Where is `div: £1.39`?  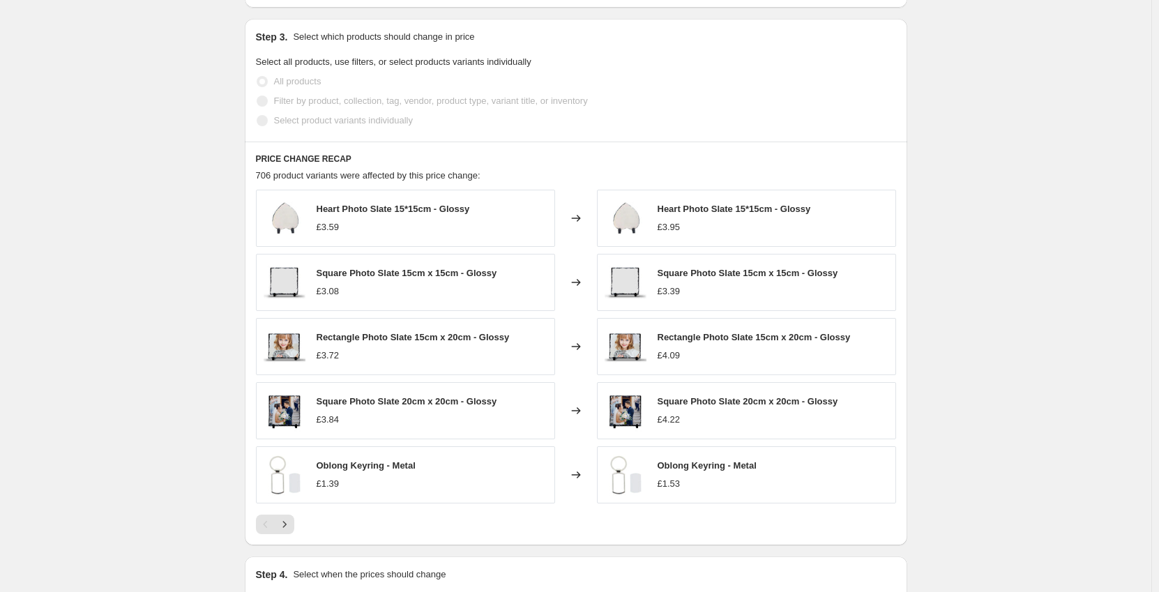
div: £1.39 is located at coordinates (328, 484).